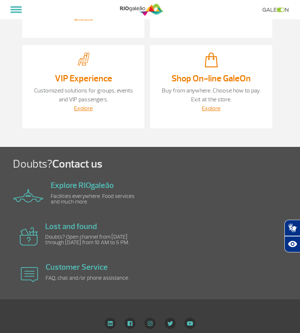 This screenshot has height=333, width=300. What do you see at coordinates (130, 324) in the screenshot?
I see `img: Facebook` at bounding box center [130, 324].